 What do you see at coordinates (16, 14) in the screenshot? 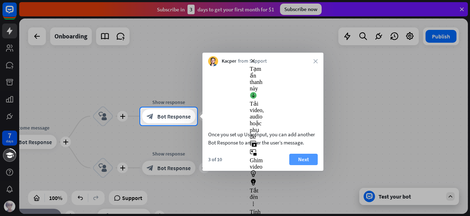
I see `button: Open LiveChat chat widget` at bounding box center [16, 14].